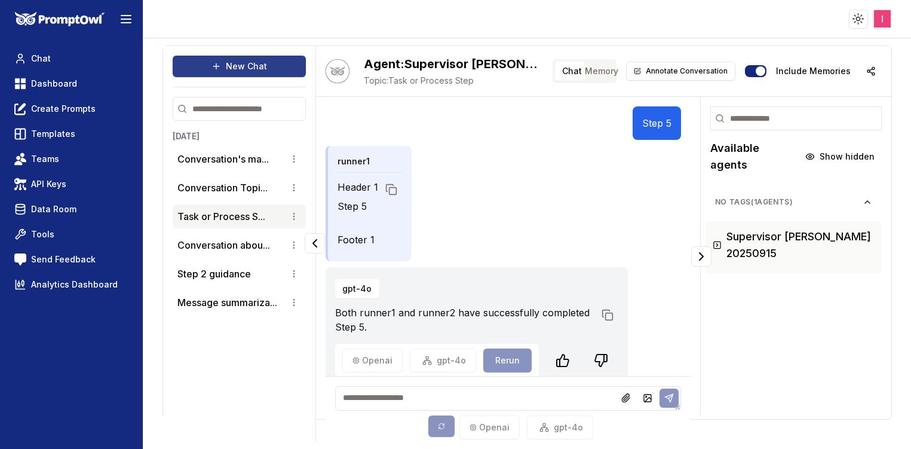 The height and width of the screenshot is (449, 911). Describe the element at coordinates (71, 134) in the screenshot. I see `a: Templates` at that location.